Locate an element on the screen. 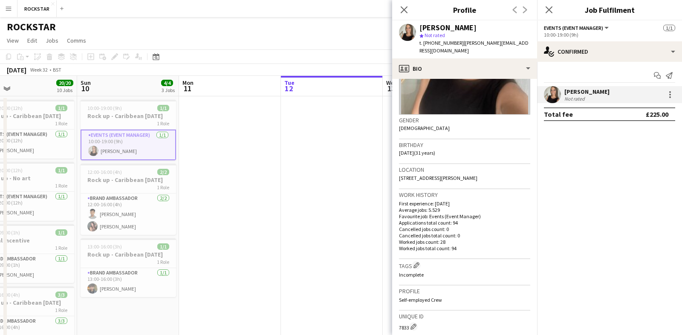 This screenshot has height=335, width=682. h1: ROCKSTAR is located at coordinates (31, 27).